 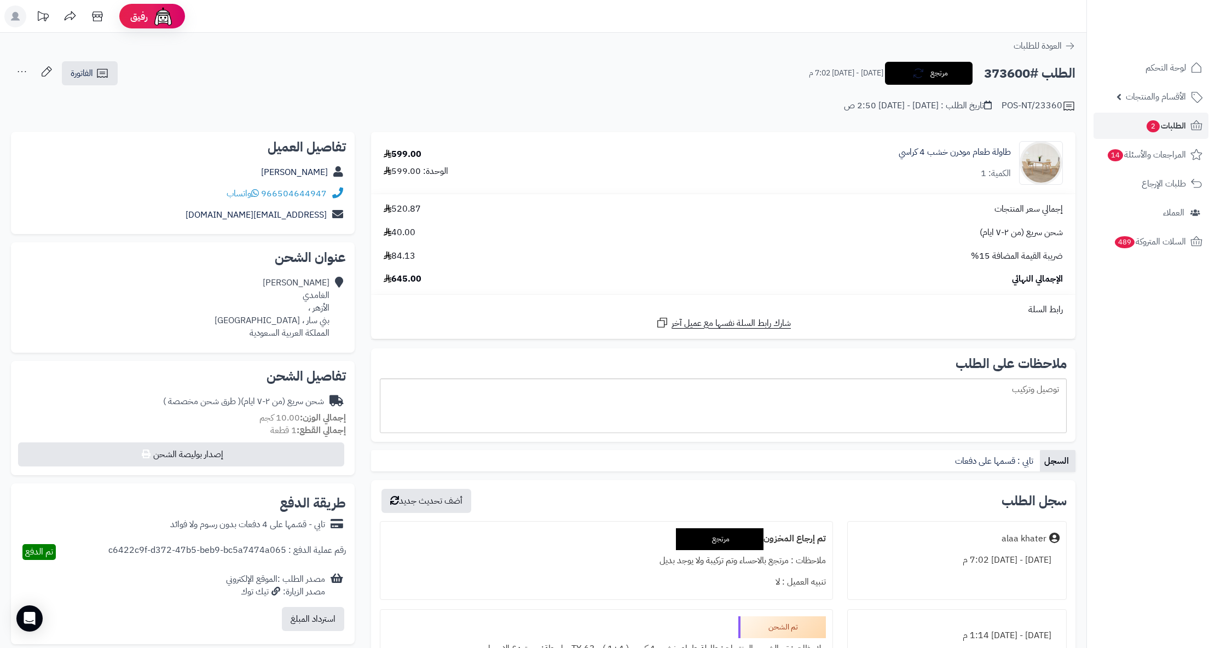 I want to click on button: مرتجع, so click(x=929, y=73).